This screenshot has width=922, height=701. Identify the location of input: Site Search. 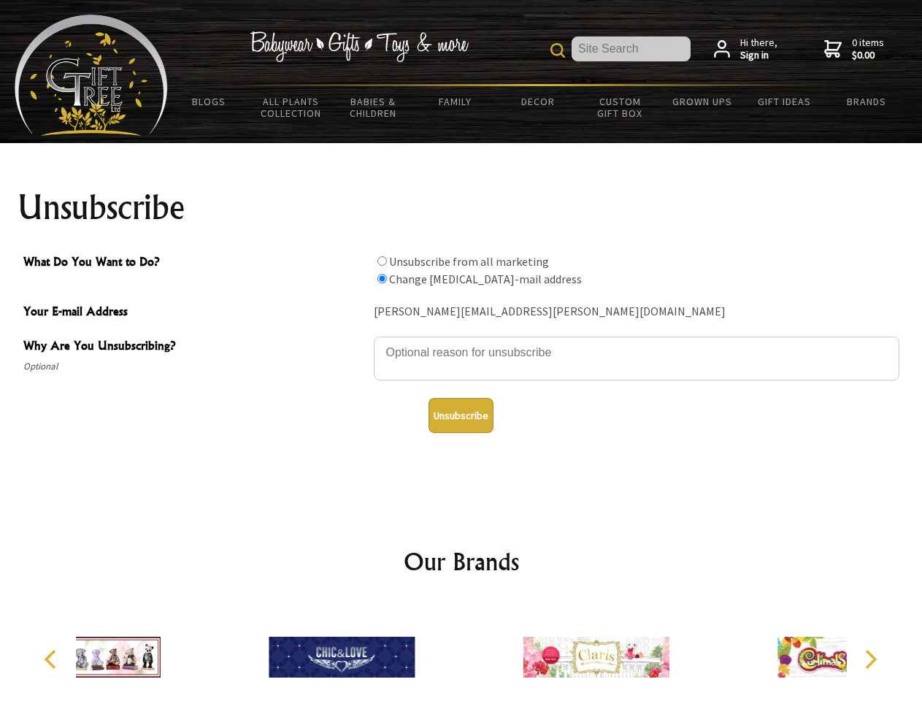
(631, 49).